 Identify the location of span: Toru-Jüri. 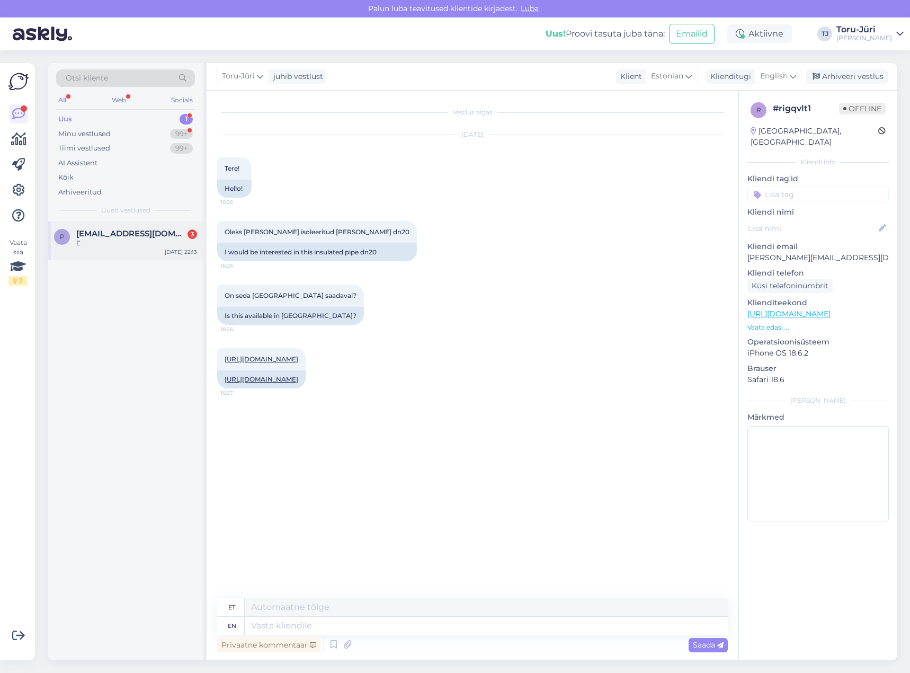
(238, 76).